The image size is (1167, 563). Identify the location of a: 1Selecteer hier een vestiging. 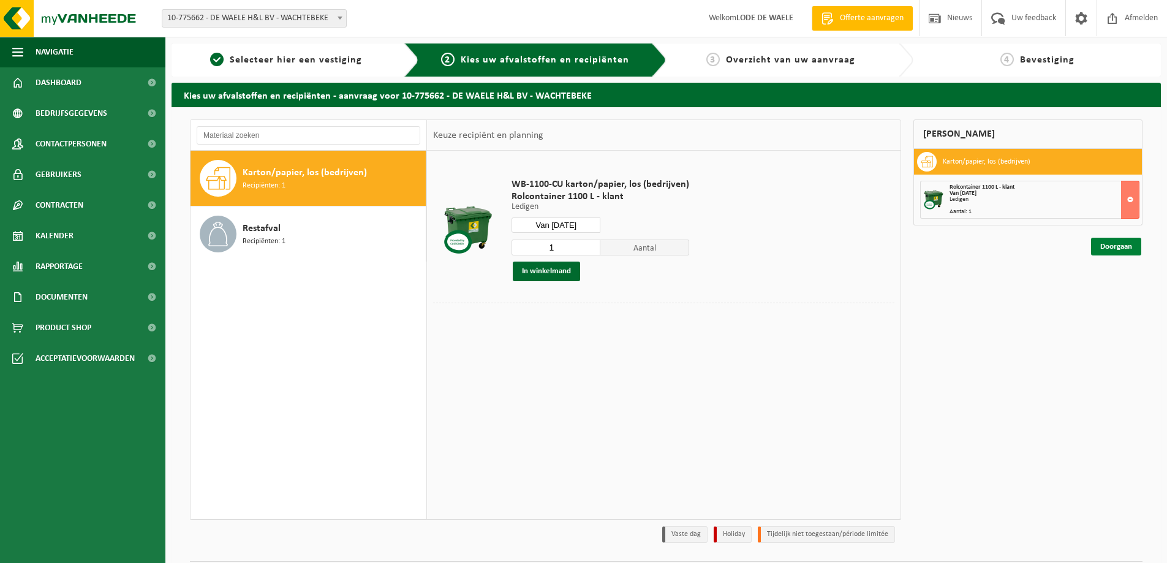
(286, 60).